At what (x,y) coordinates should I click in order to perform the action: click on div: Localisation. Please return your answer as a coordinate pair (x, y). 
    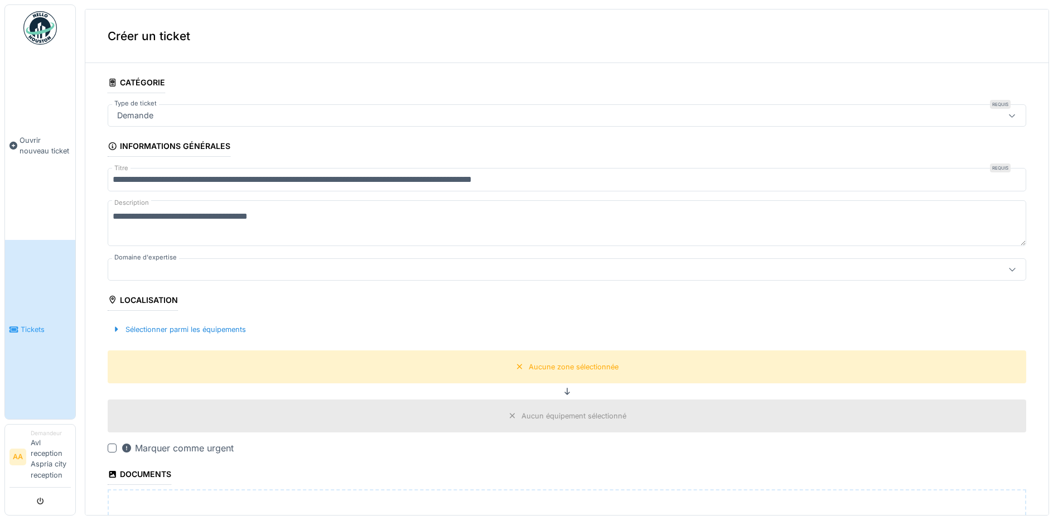
    Looking at the image, I should click on (143, 301).